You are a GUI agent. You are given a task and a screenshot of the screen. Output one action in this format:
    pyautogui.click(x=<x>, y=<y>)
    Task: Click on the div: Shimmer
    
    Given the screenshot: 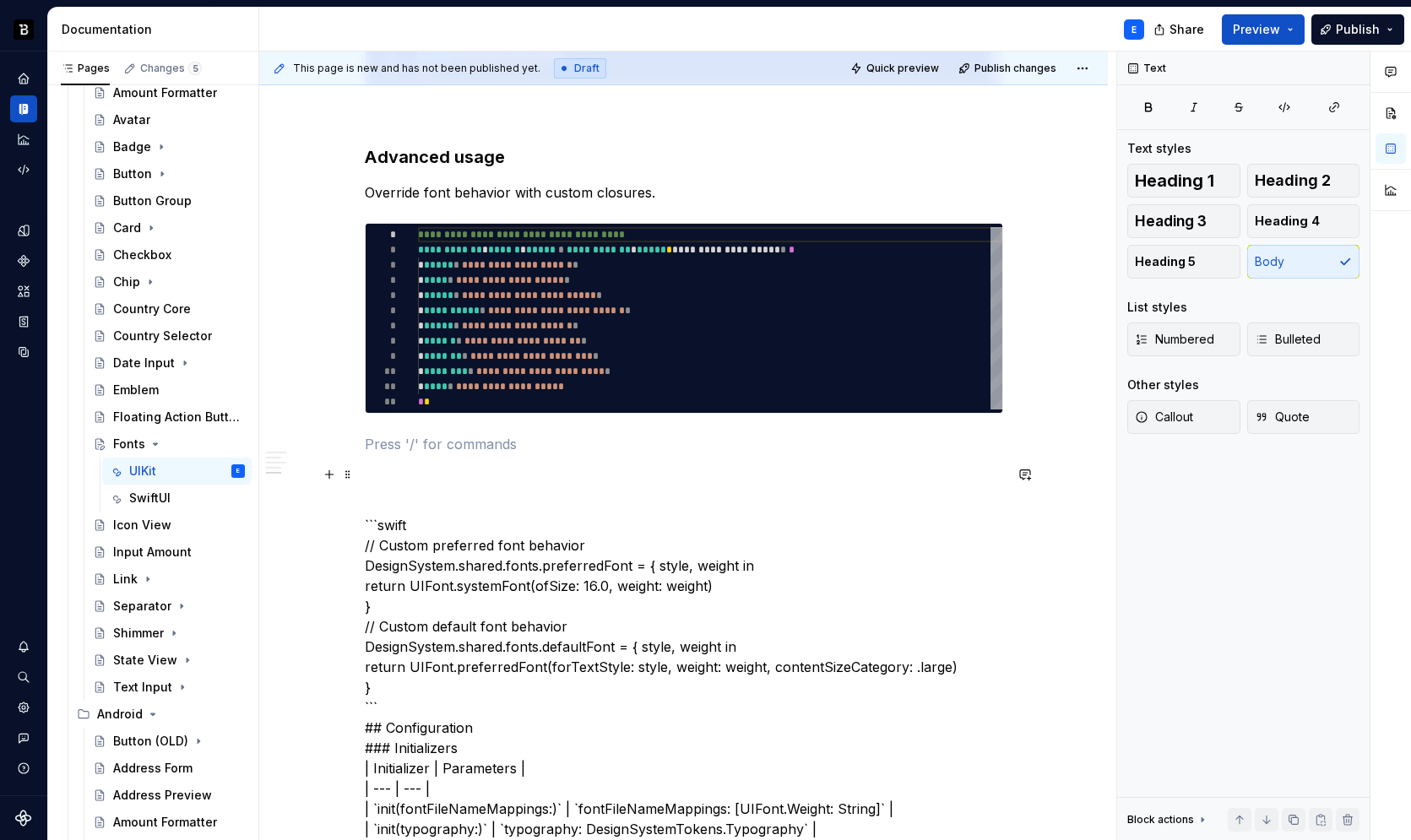 What is the action you would take?
    pyautogui.click(x=139, y=633)
    